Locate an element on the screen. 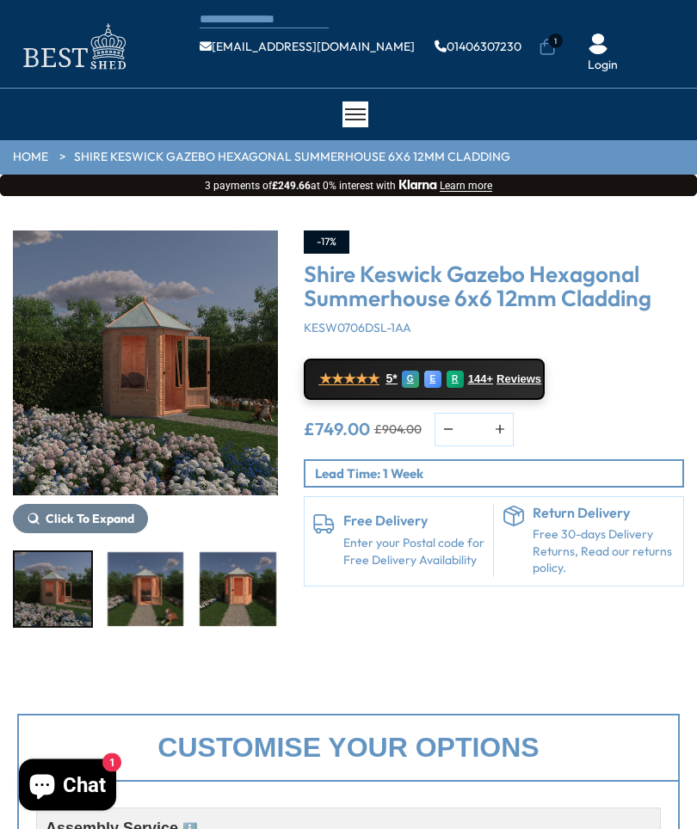 This screenshot has height=829, width=697. img: Shire Keswick Gazebo Hexagonal Summerhouse 6x6 12mm Cladding is located at coordinates (145, 364).